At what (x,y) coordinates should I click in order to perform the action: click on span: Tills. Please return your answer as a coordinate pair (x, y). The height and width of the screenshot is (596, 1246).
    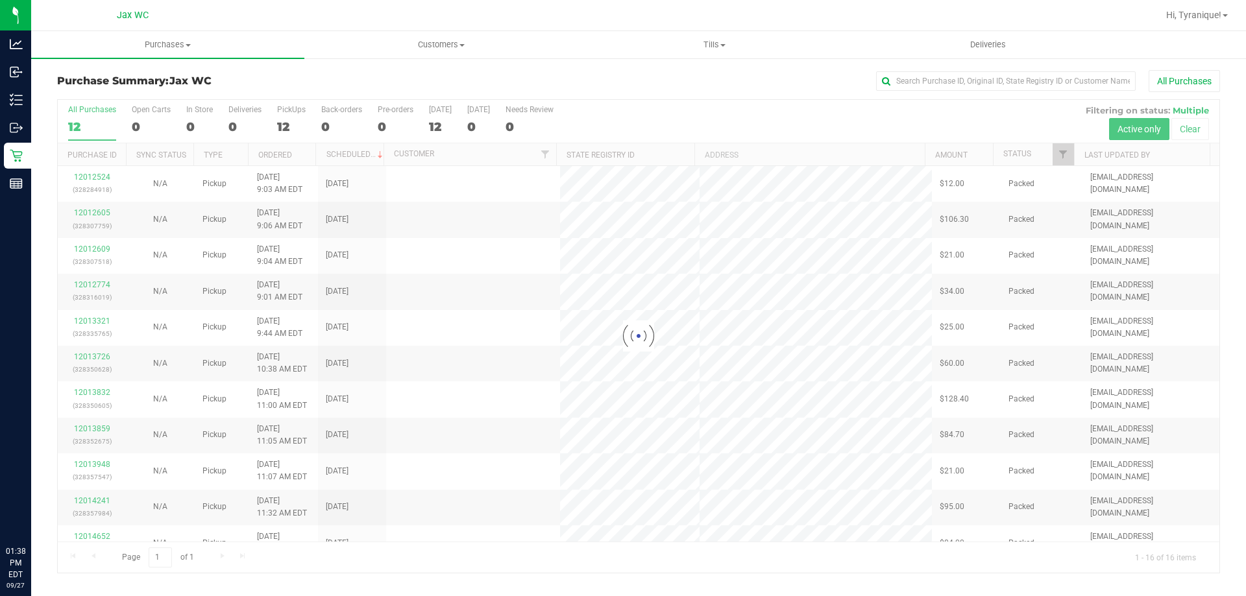
    Looking at the image, I should click on (714, 45).